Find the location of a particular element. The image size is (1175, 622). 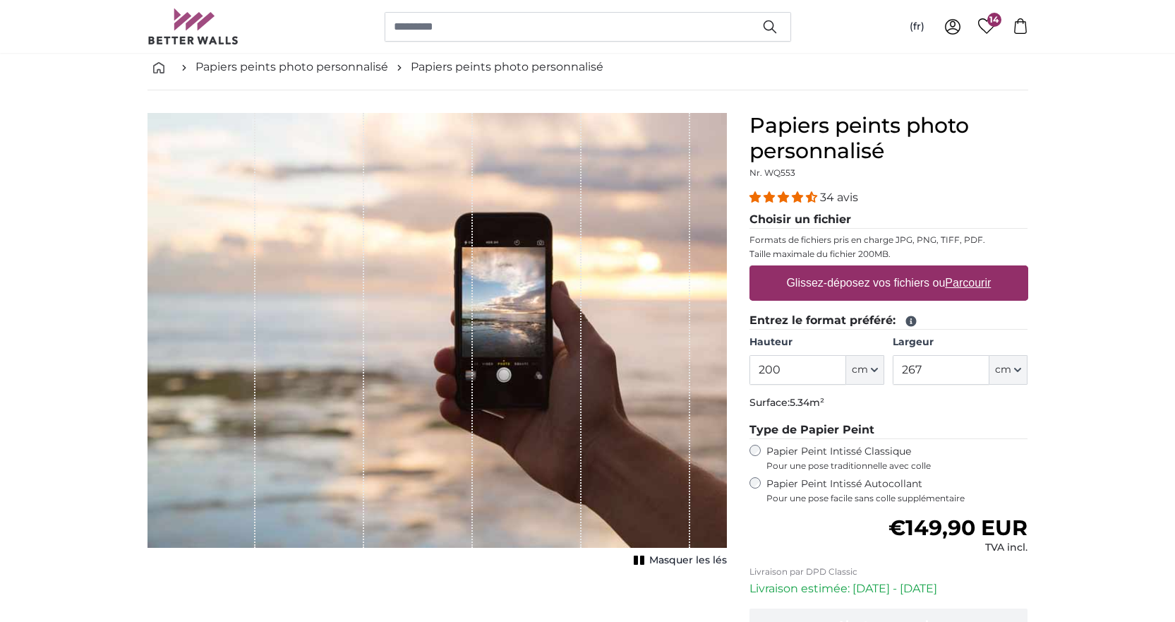

span: €149,90 EUR is located at coordinates (957, 527).